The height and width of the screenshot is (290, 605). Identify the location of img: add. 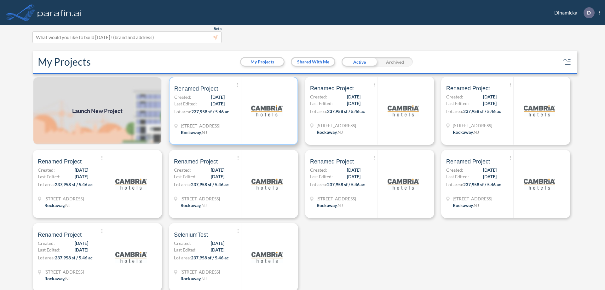
(97, 111).